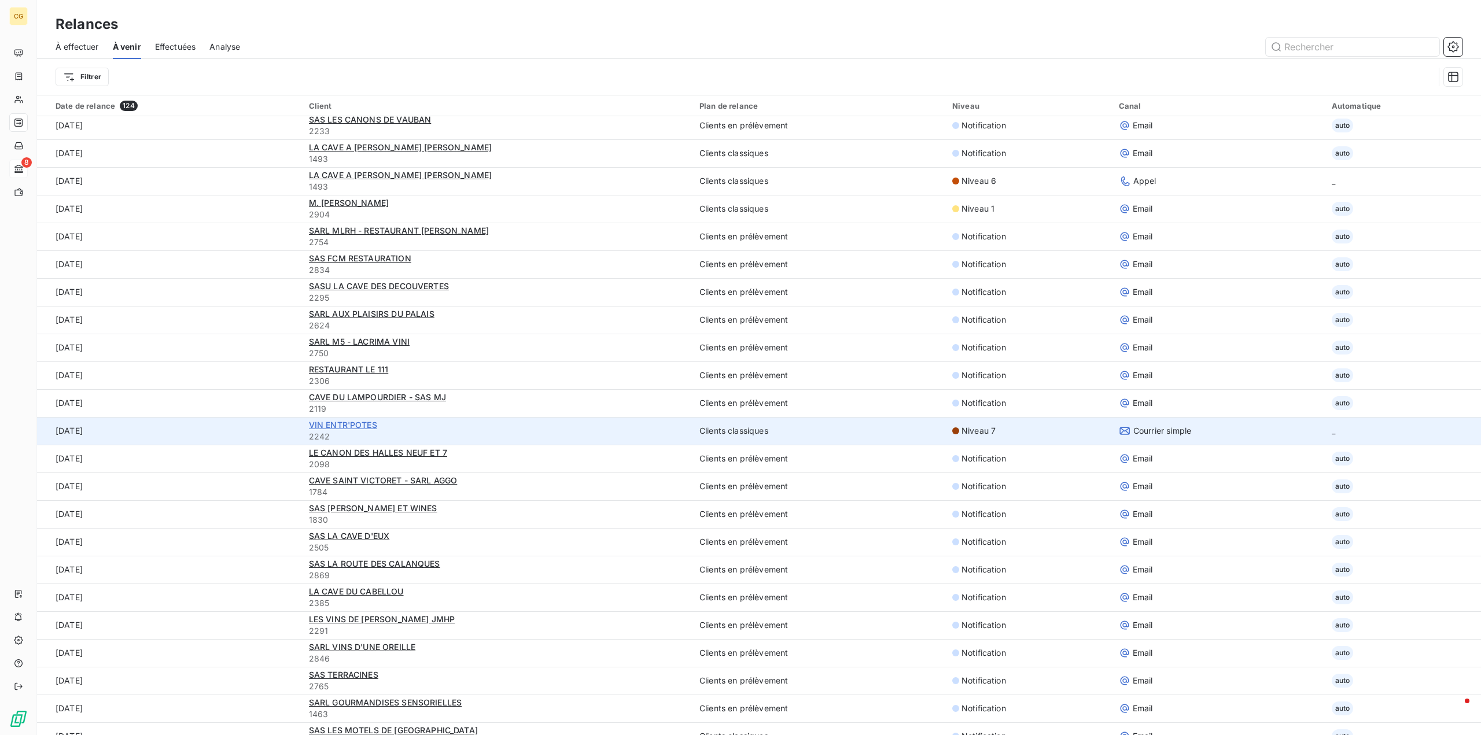 This screenshot has height=735, width=1481. Describe the element at coordinates (497, 437) in the screenshot. I see `span: 2242` at that location.